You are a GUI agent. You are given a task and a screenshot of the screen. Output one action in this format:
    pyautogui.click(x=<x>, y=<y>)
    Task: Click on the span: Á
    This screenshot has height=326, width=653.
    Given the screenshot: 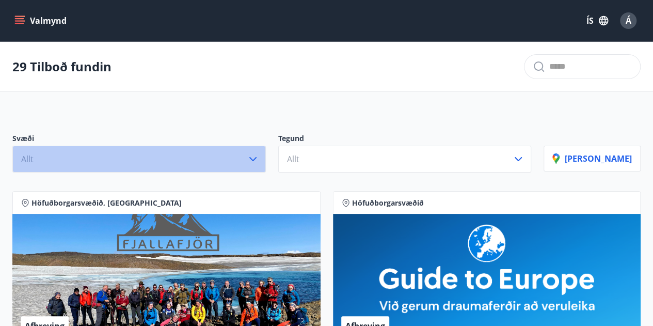 What is the action you would take?
    pyautogui.click(x=628, y=21)
    